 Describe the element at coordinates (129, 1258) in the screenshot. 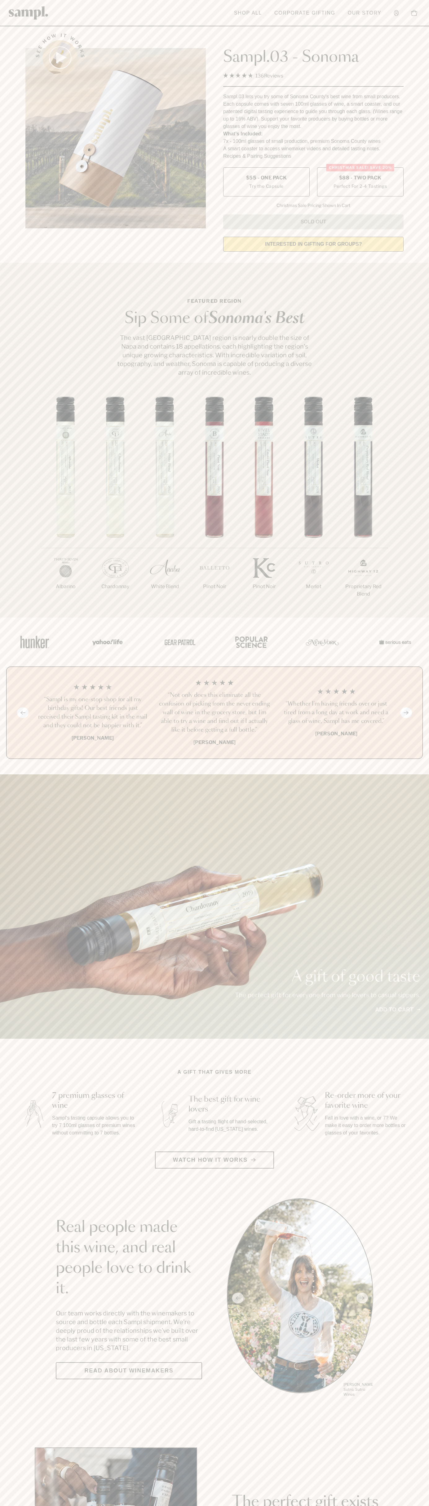

I see `h2: Real people made this wine, and real people love to drink it.` at that location.